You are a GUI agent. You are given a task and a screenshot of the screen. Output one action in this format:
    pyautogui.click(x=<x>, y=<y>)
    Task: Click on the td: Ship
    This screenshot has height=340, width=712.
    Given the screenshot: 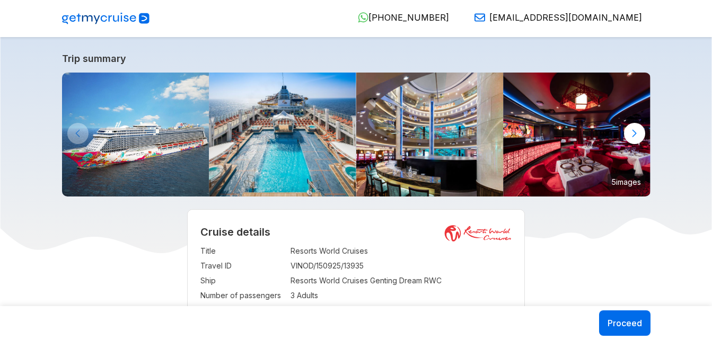 What is the action you would take?
    pyautogui.click(x=243, y=281)
    